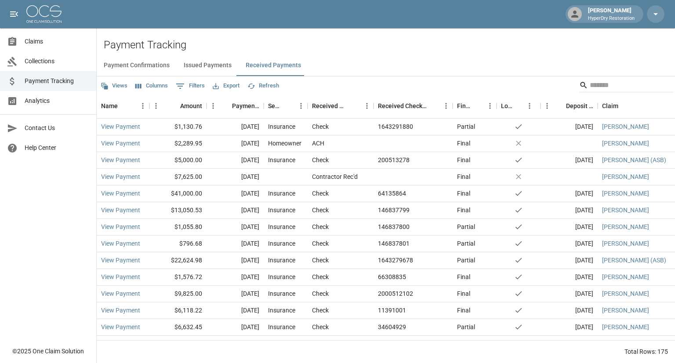 Image resolution: width=675 pixels, height=363 pixels. Describe the element at coordinates (178, 328) in the screenshot. I see `div: $6,632.45` at that location.